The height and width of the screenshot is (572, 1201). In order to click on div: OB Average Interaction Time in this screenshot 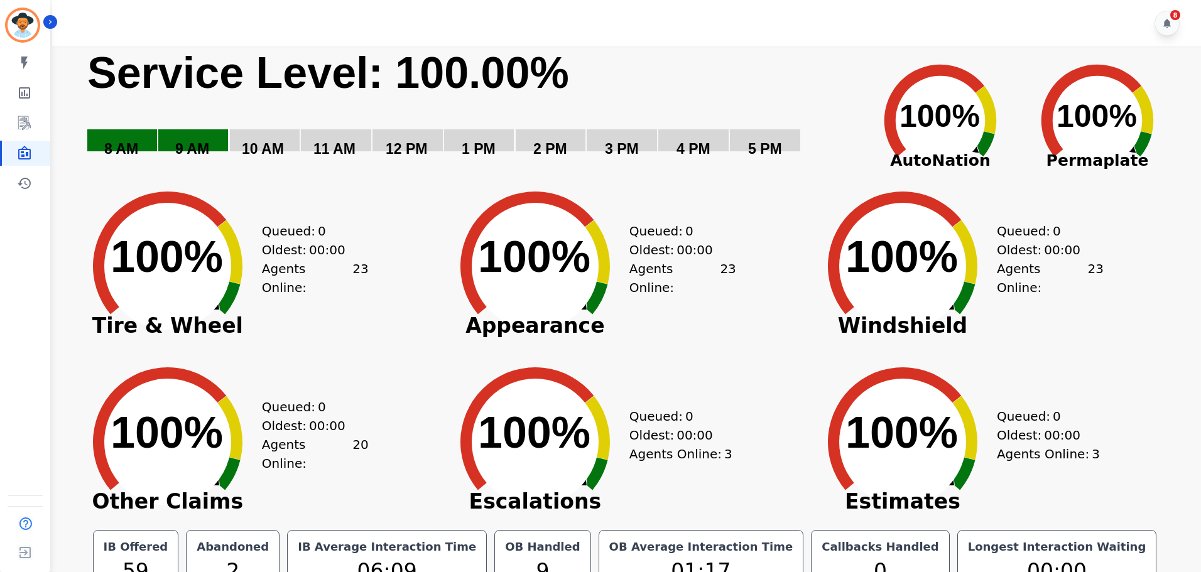, I will do `click(701, 547)`.